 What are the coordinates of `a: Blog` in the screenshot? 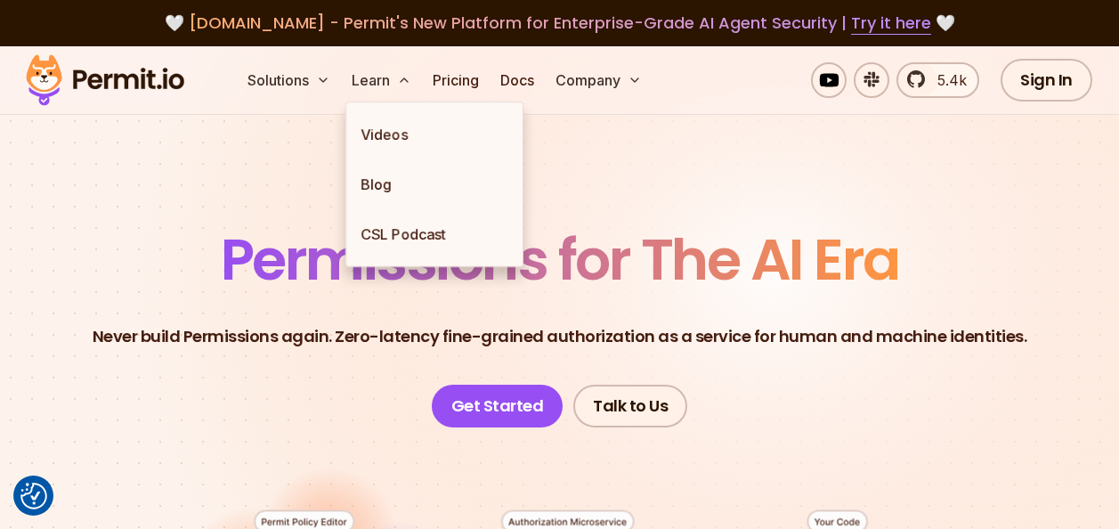 It's located at (434, 184).